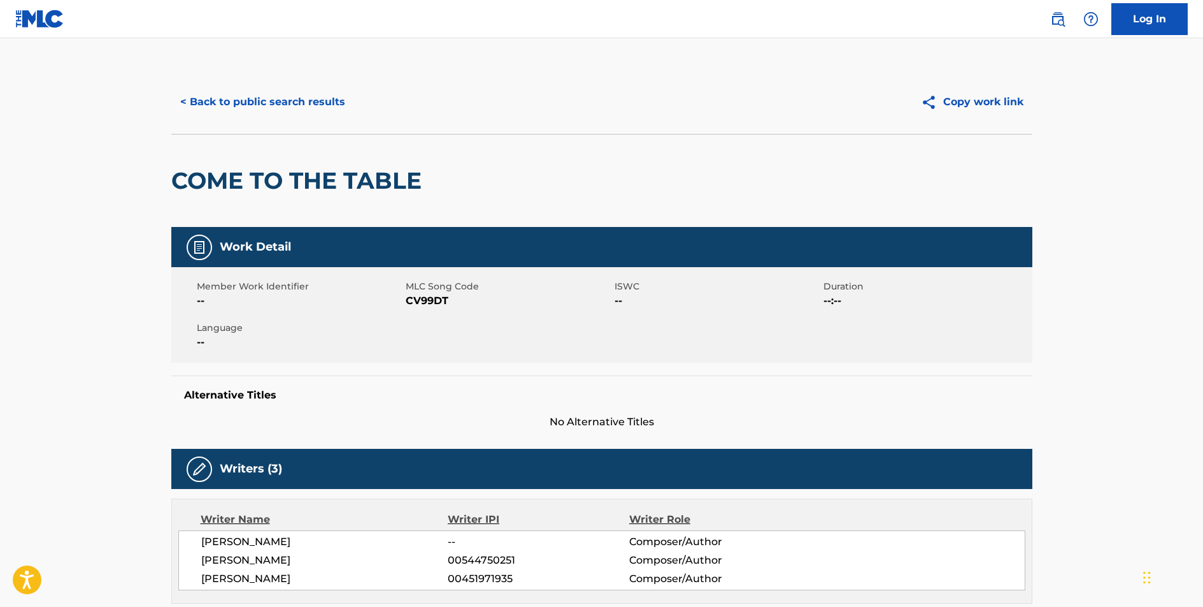  Describe the element at coordinates (538, 560) in the screenshot. I see `span: 00544750251` at that location.